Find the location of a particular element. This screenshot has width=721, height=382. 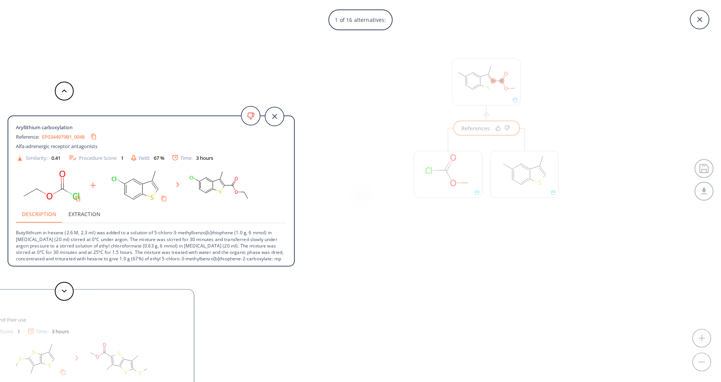

svg: CCOC(=O)c1sc2ccc(Cl)cc2c1C is located at coordinates (219, 185).